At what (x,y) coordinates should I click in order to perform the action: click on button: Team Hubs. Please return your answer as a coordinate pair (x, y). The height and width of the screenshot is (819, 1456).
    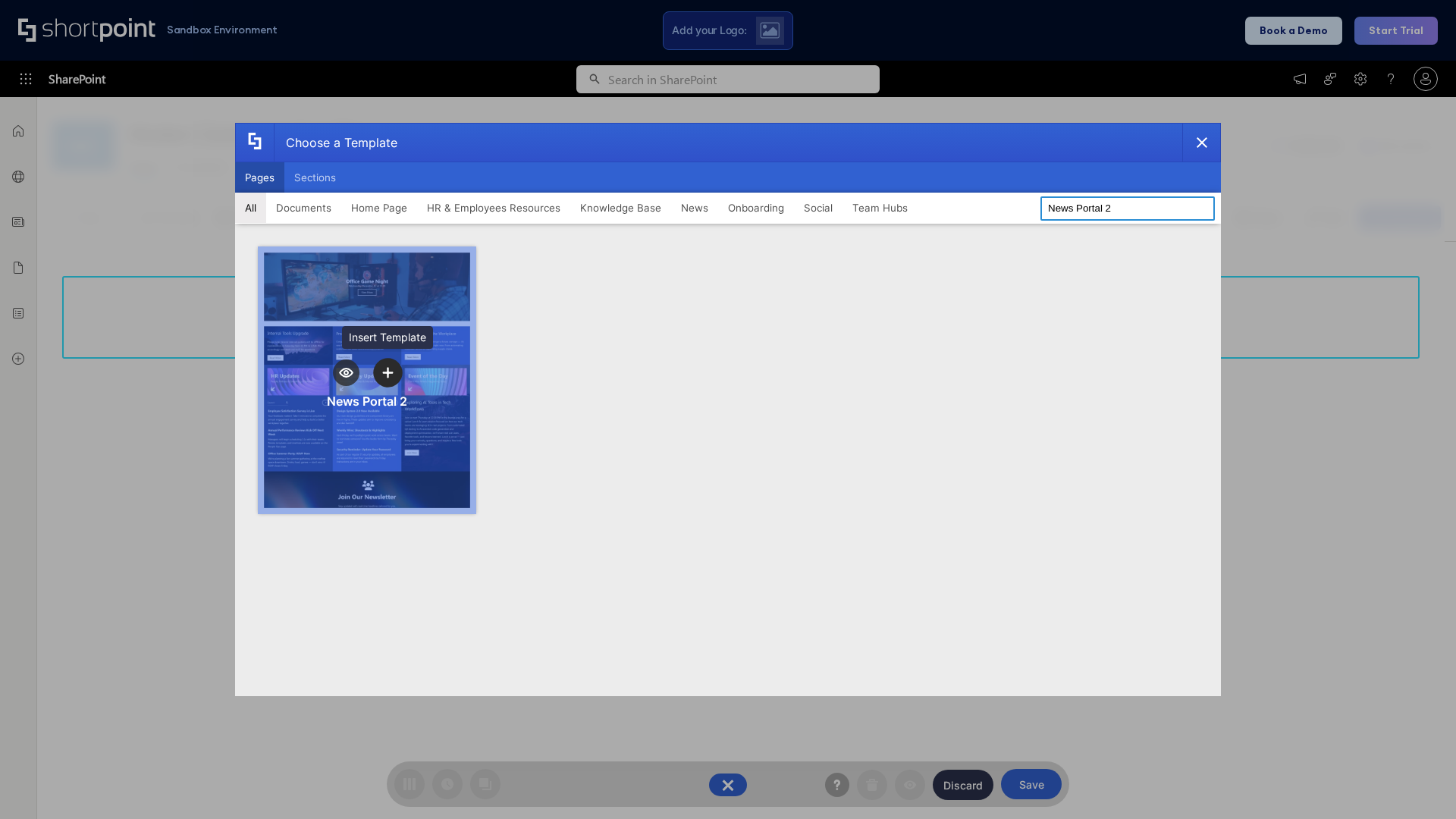
    Looking at the image, I should click on (879, 208).